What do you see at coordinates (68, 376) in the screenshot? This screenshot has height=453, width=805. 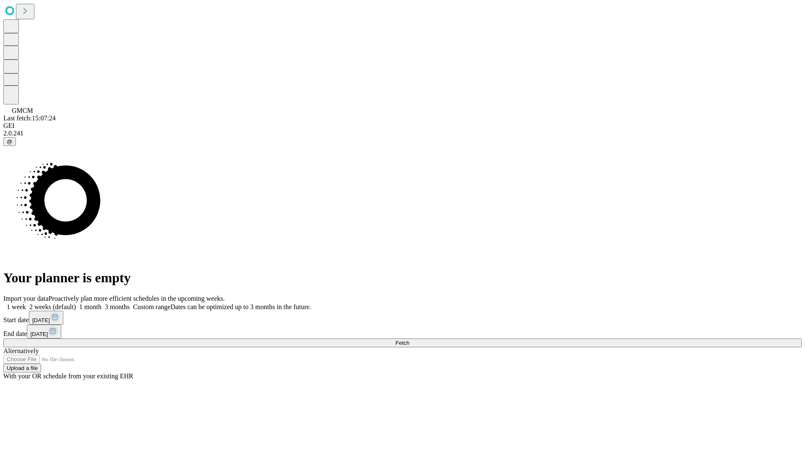 I see `span: With your OR schedule from your existing EHR` at bounding box center [68, 376].